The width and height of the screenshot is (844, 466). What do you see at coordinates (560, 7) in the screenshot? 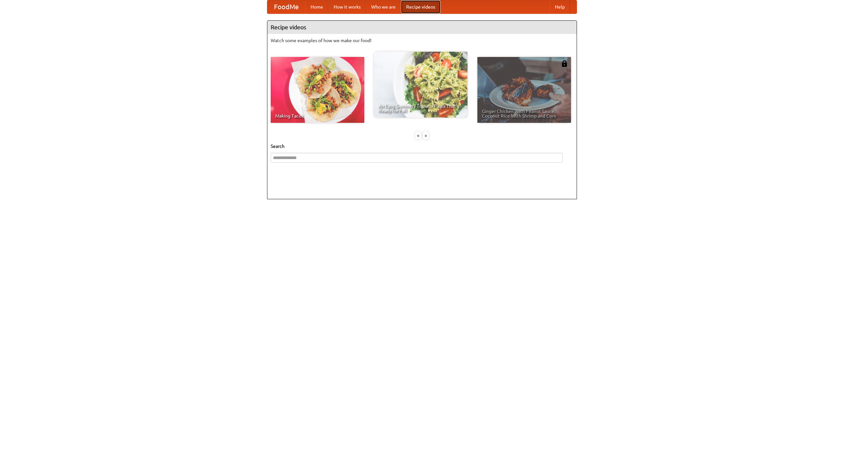
I see `a: Help` at bounding box center [560, 7].